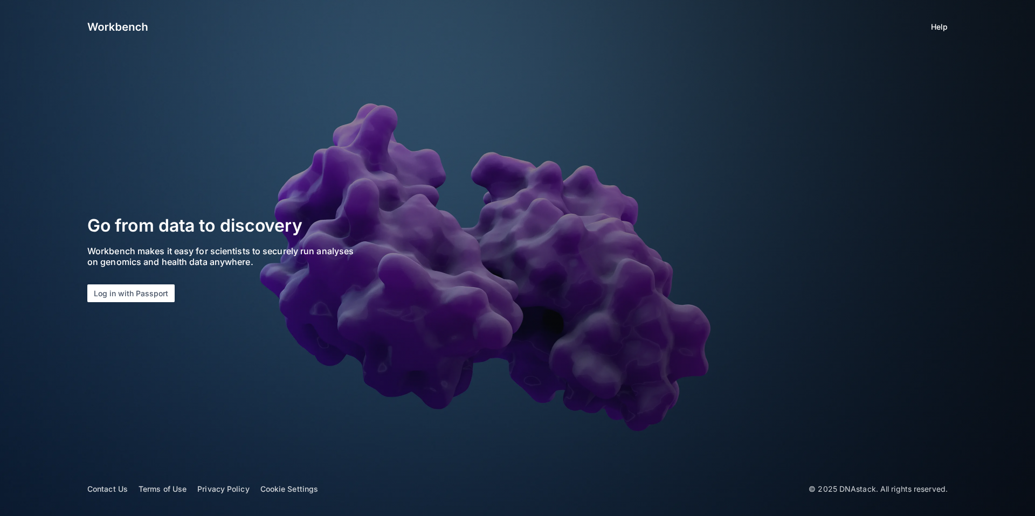 The width and height of the screenshot is (1035, 516). I want to click on p: © 2025 DNAstack. All rights reserved., so click(878, 489).